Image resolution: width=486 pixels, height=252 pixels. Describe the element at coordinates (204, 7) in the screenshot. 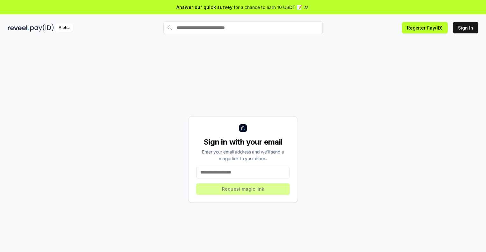

I see `span: Answer our quick survey` at that location.